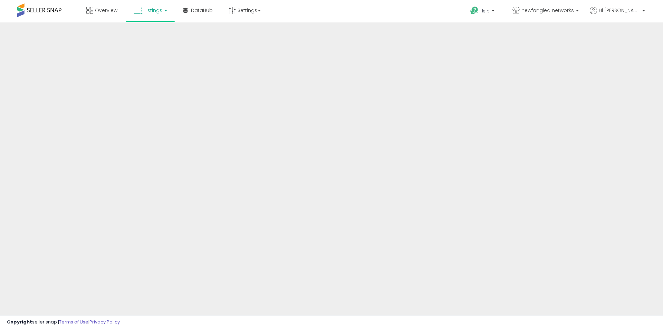 The image size is (663, 329). What do you see at coordinates (474, 10) in the screenshot?
I see `i: Get Help` at bounding box center [474, 10].